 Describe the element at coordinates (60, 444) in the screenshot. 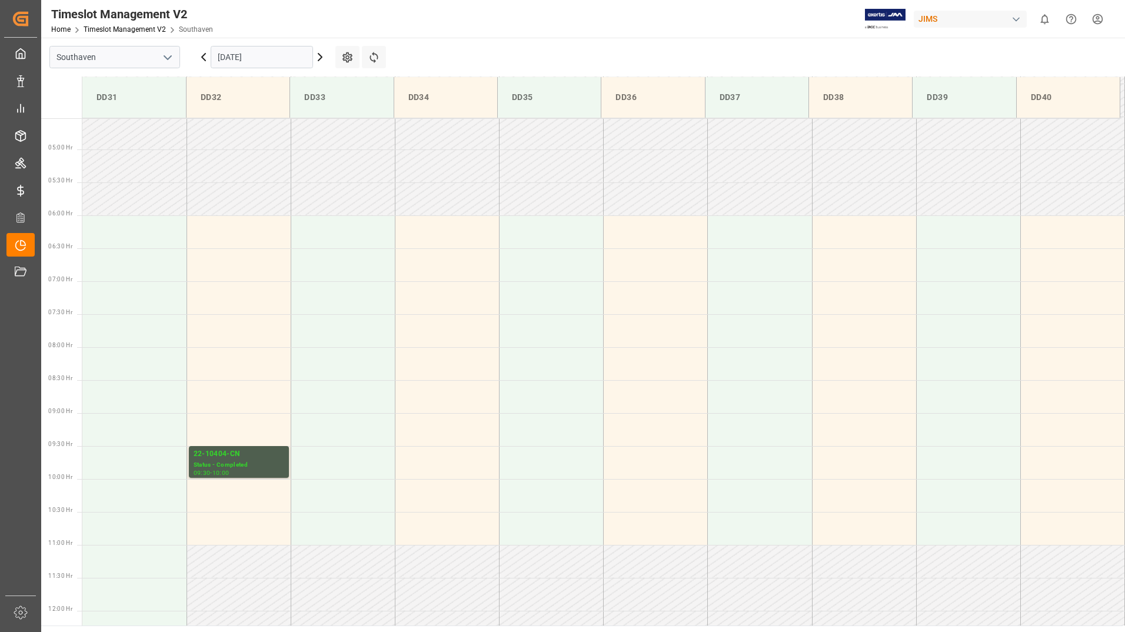

I see `span: 09:30 Hr` at that location.